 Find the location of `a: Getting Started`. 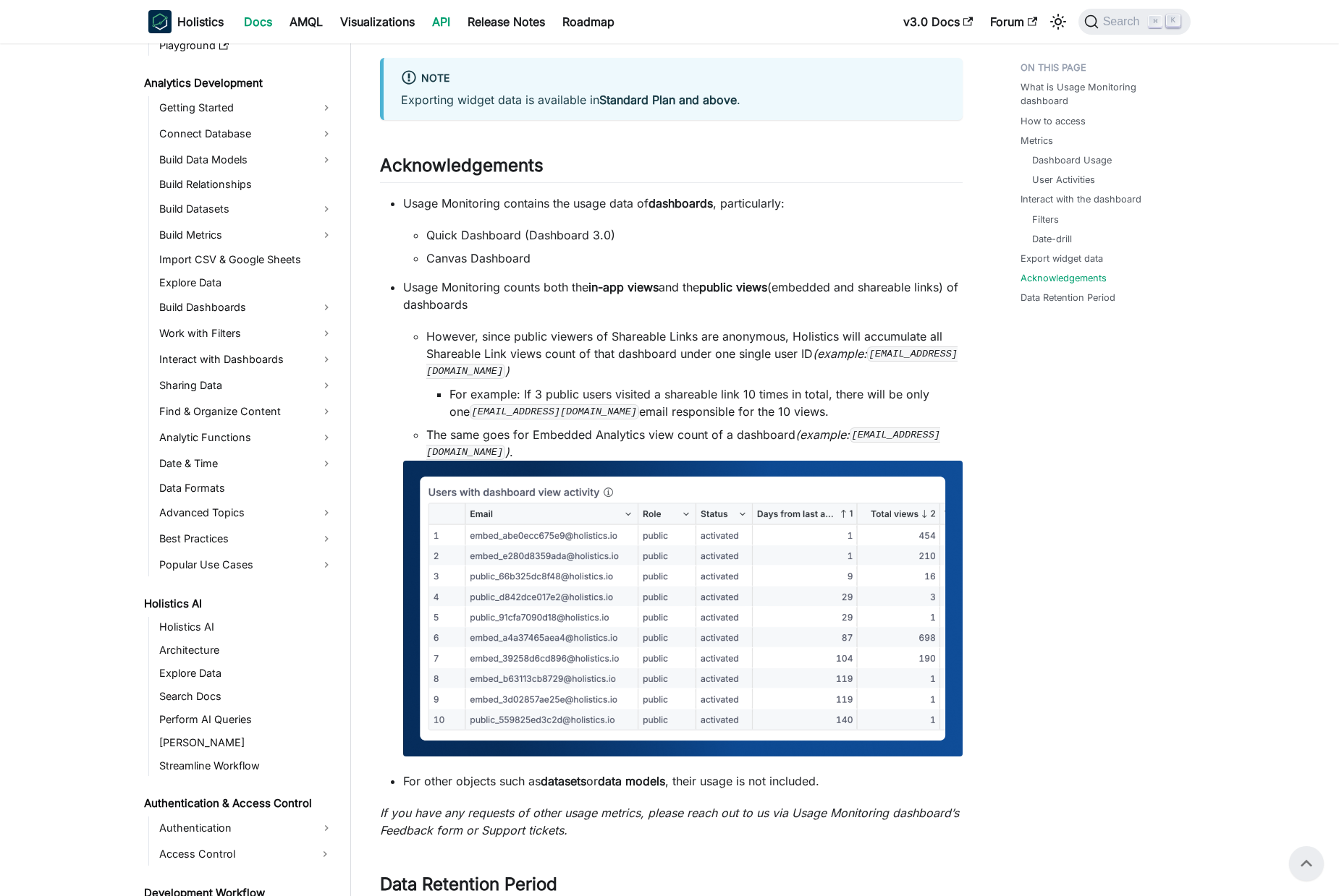

a: Getting Started is located at coordinates (246, 107).